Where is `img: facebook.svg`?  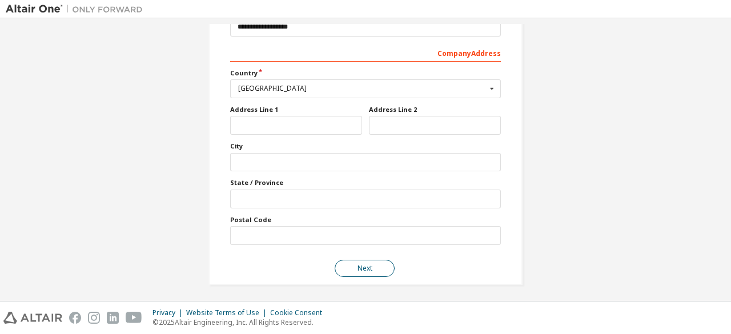 img: facebook.svg is located at coordinates (75, 318).